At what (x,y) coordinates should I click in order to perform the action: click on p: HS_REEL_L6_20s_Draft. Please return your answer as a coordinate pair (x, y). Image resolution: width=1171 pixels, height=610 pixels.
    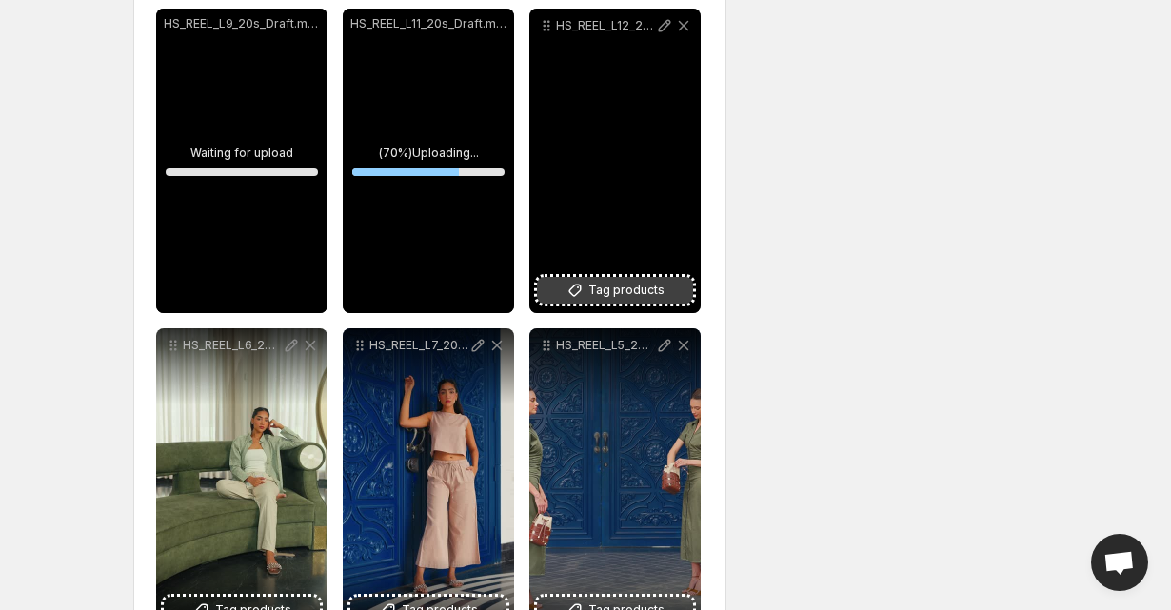
    Looking at the image, I should click on (232, 346).